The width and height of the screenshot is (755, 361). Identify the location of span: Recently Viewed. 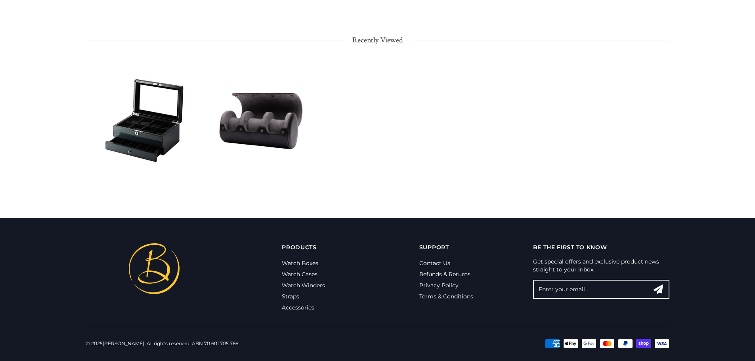
(378, 40).